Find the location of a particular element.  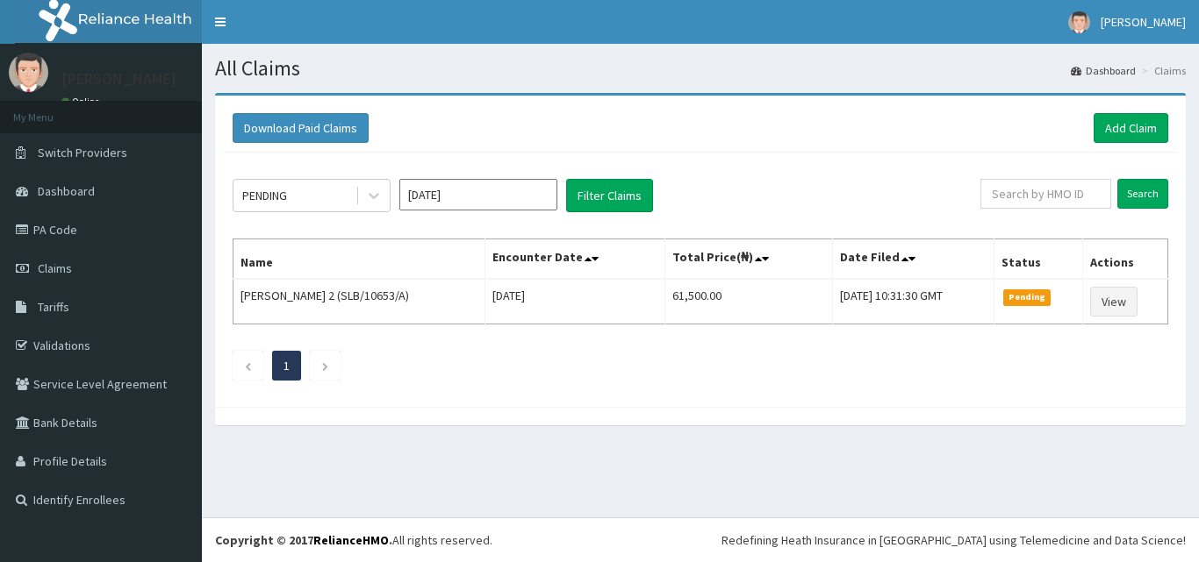

th: Date Filed is located at coordinates (913, 260).